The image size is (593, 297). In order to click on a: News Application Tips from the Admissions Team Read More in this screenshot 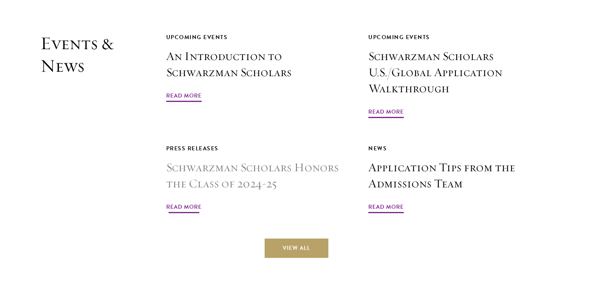, I will do `click(460, 179)`.